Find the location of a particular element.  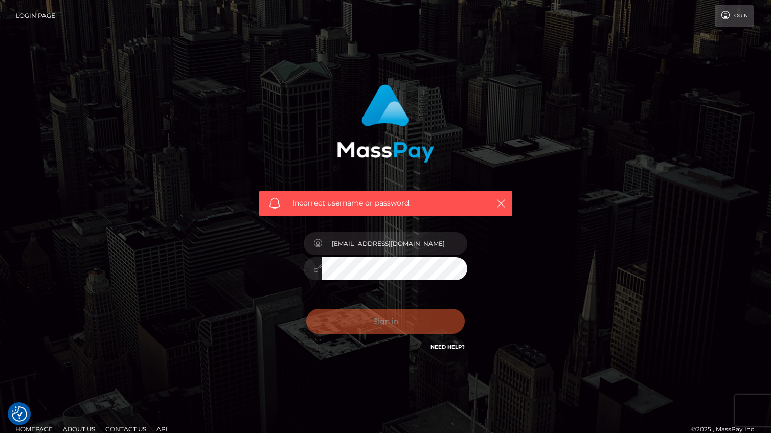

span: Incorrect username or password. is located at coordinates (386, 203).